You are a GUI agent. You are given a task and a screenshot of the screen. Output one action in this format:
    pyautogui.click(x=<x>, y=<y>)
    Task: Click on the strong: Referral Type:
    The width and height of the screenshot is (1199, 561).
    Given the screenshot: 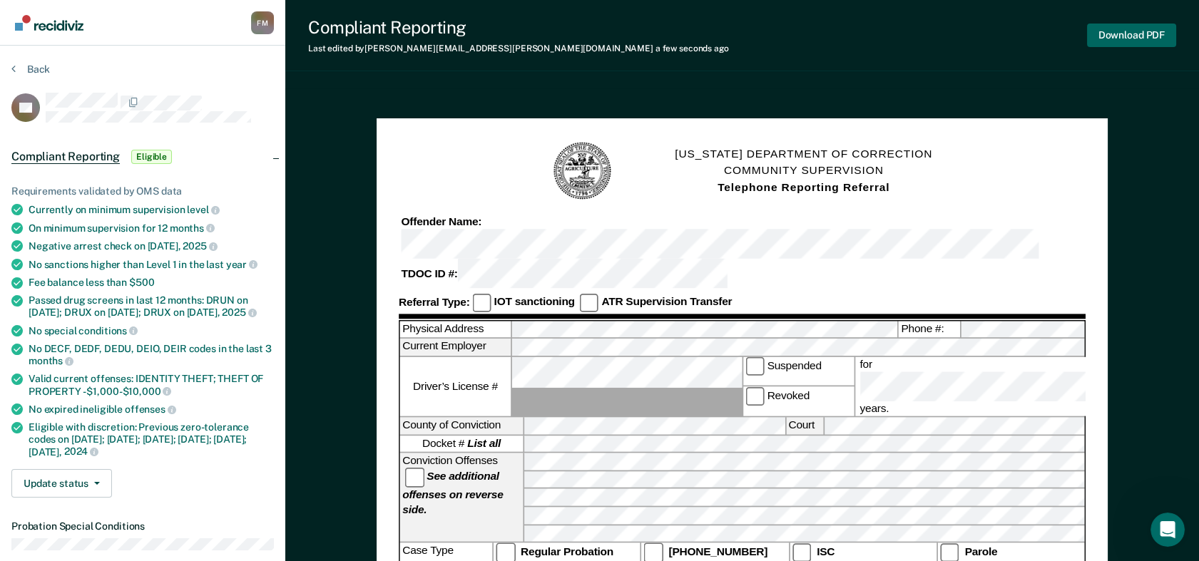 What is the action you would take?
    pyautogui.click(x=434, y=302)
    